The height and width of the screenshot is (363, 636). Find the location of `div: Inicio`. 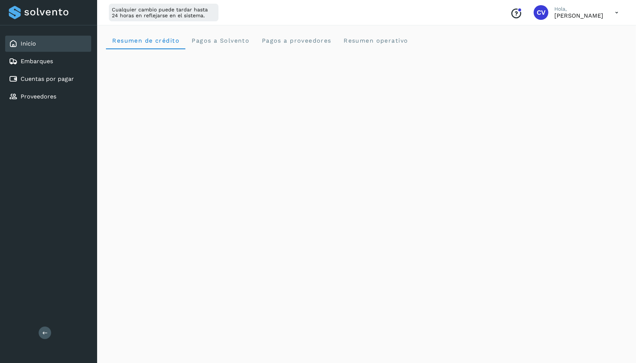

div: Inicio is located at coordinates (48, 44).